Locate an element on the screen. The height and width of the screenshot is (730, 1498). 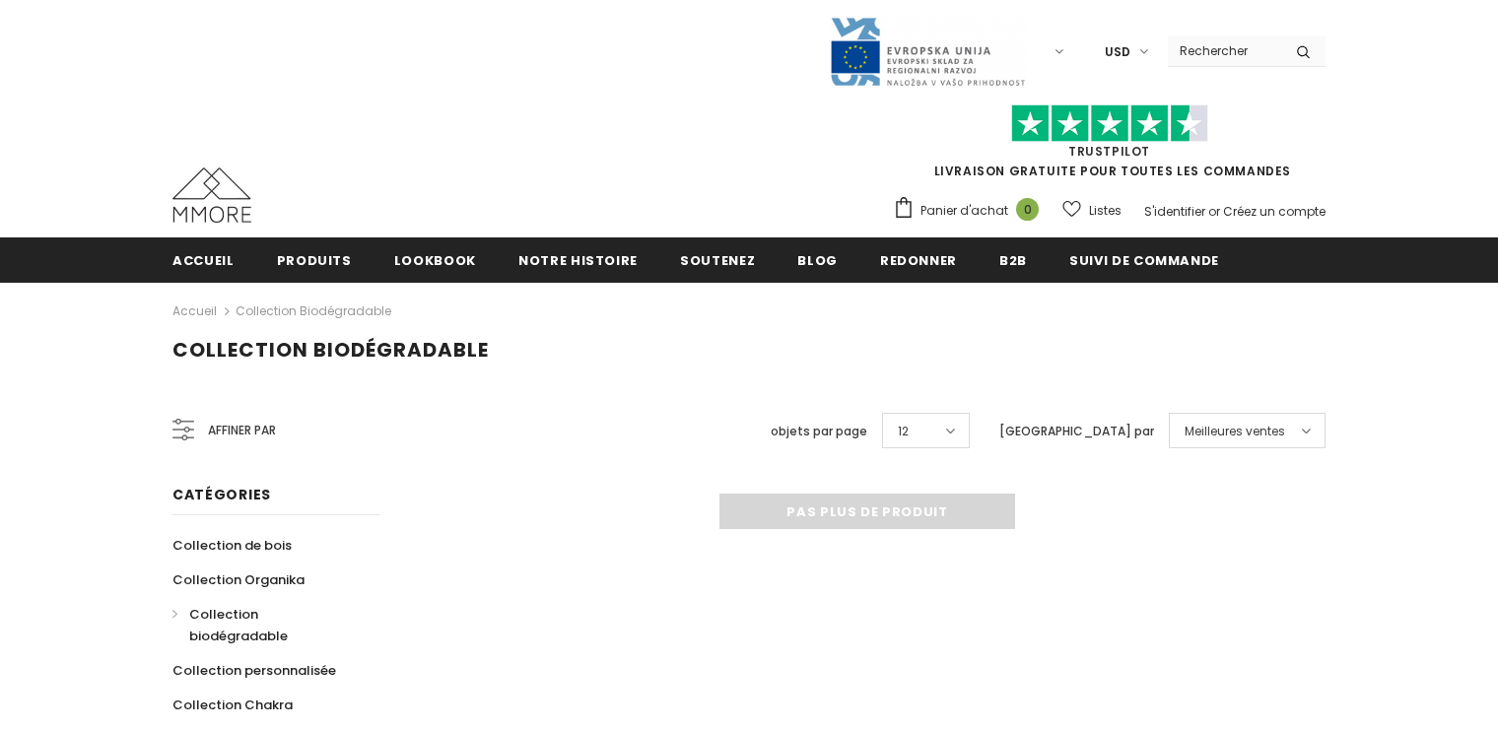
a: Collection personnalisée is located at coordinates (254, 670).